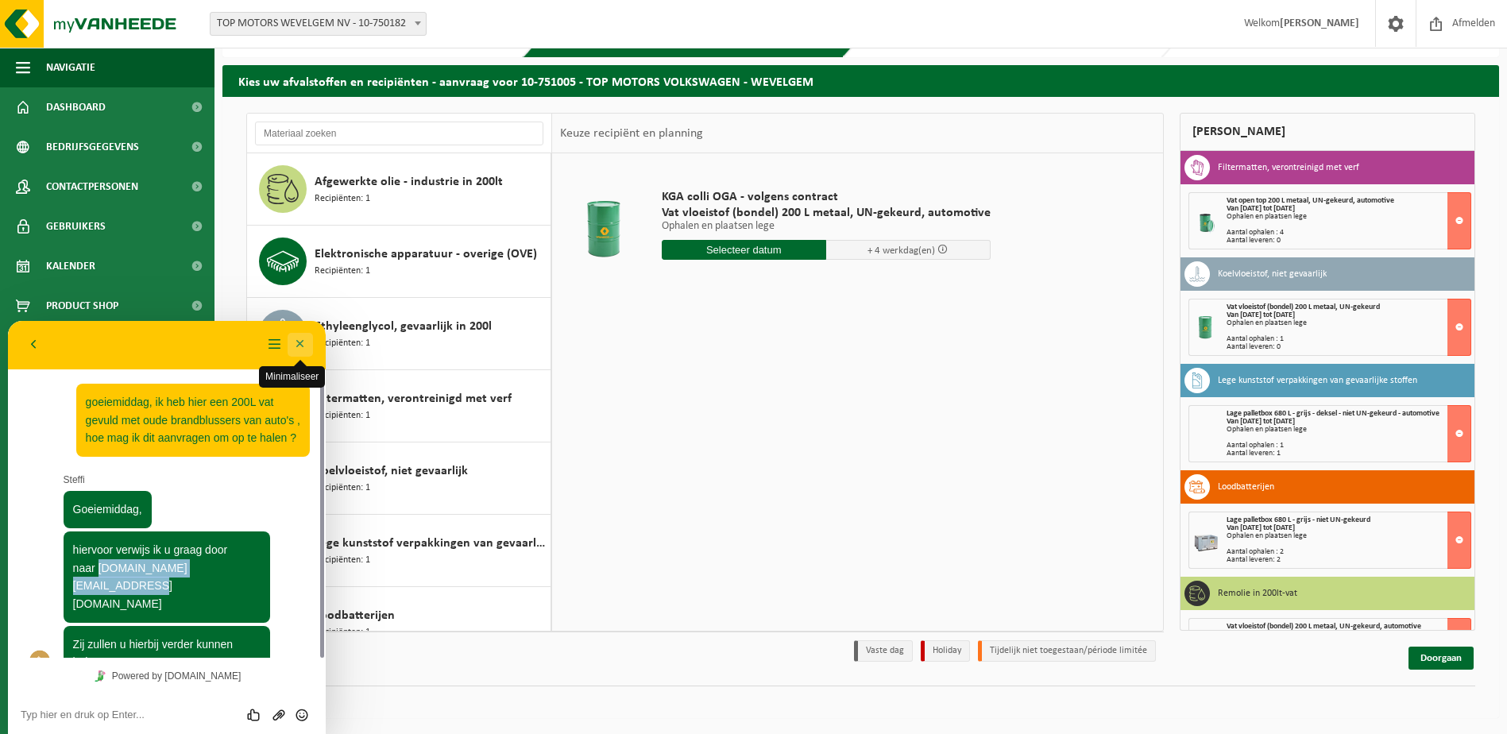 This screenshot has width=1507, height=734. Describe the element at coordinates (1441, 658) in the screenshot. I see `a: Doorgaan` at that location.